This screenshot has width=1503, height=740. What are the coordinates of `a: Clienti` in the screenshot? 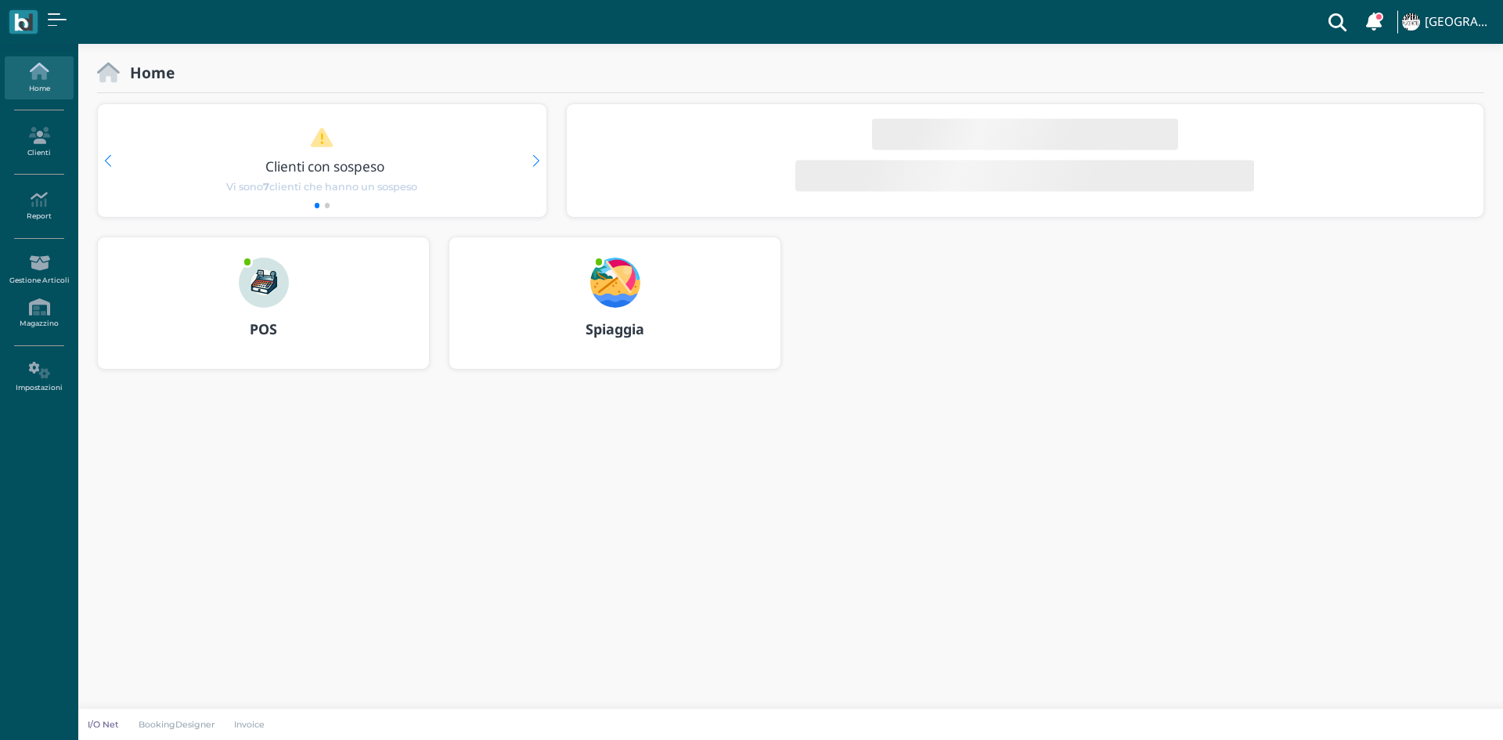 It's located at (38, 142).